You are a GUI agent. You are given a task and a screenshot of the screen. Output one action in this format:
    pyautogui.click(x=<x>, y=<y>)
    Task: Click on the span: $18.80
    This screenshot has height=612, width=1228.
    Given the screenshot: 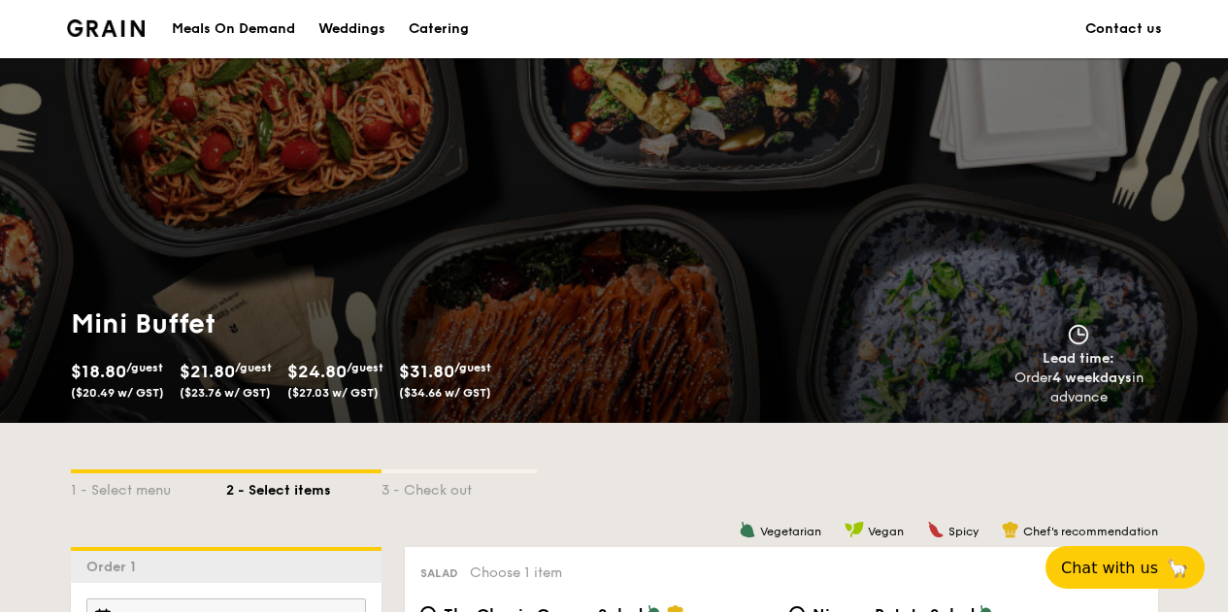 What is the action you would take?
    pyautogui.click(x=98, y=372)
    